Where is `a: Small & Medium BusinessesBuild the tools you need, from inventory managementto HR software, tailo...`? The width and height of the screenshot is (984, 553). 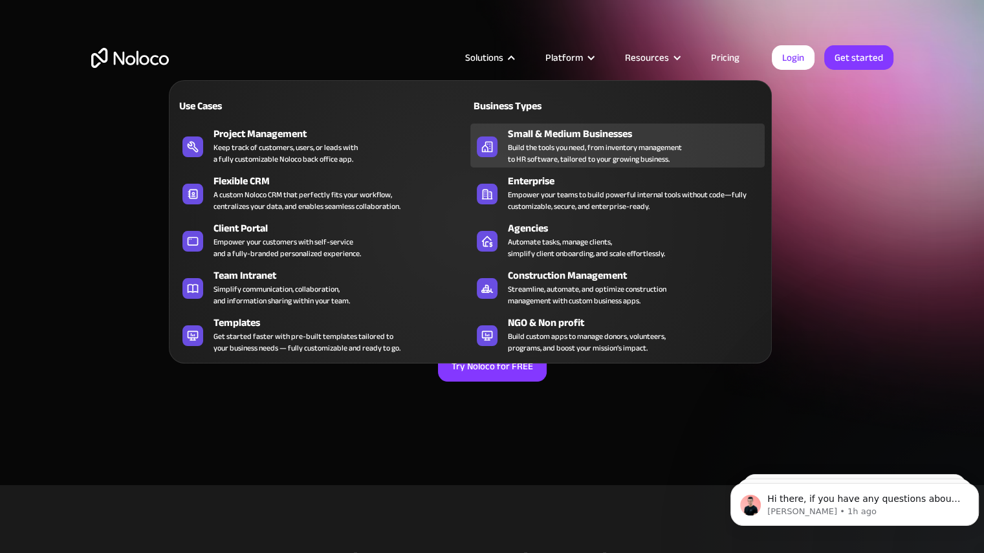
a: Small & Medium BusinessesBuild the tools you need, from inventory managementto HR software, tailo... is located at coordinates (617, 146).